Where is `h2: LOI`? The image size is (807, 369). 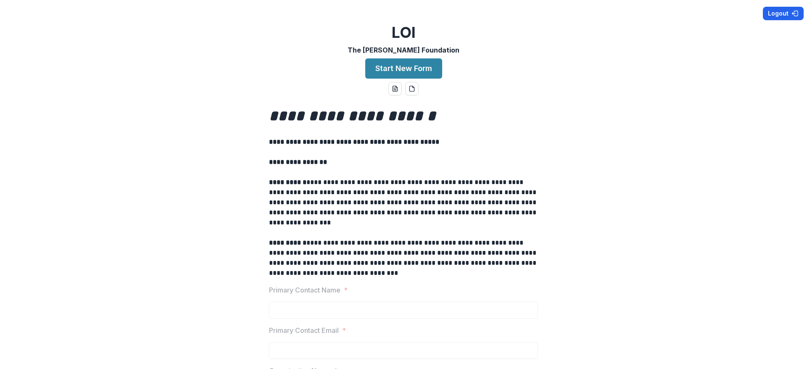 h2: LOI is located at coordinates (404, 32).